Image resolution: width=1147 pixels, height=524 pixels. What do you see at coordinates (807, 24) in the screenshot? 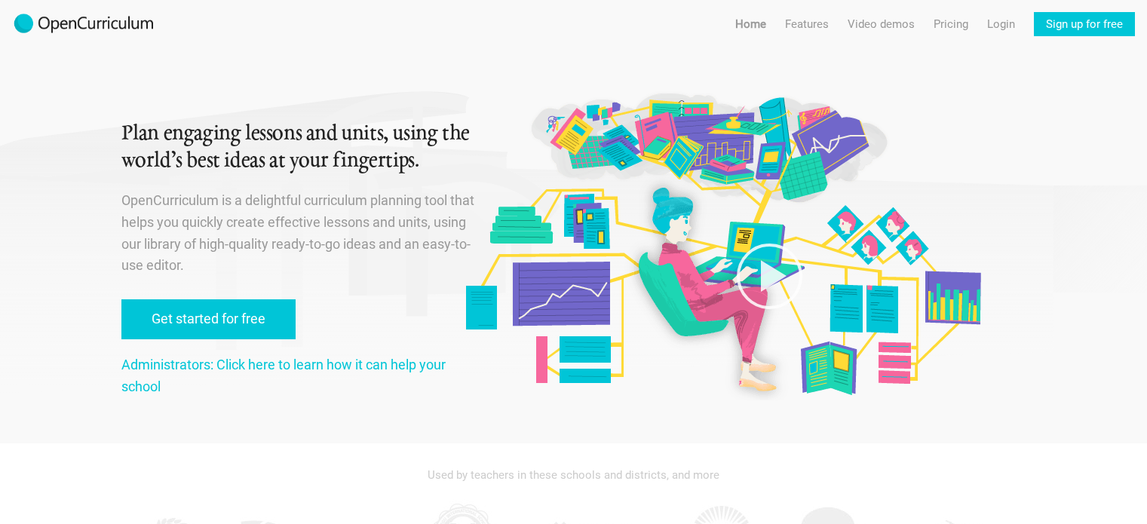
I see `a: Features` at bounding box center [807, 24].